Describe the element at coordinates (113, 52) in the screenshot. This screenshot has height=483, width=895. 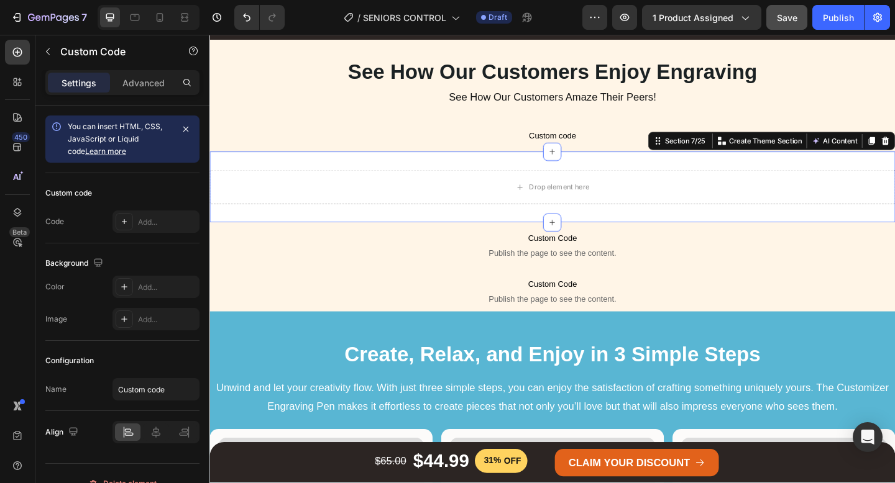
I see `p: Custom Code` at that location.